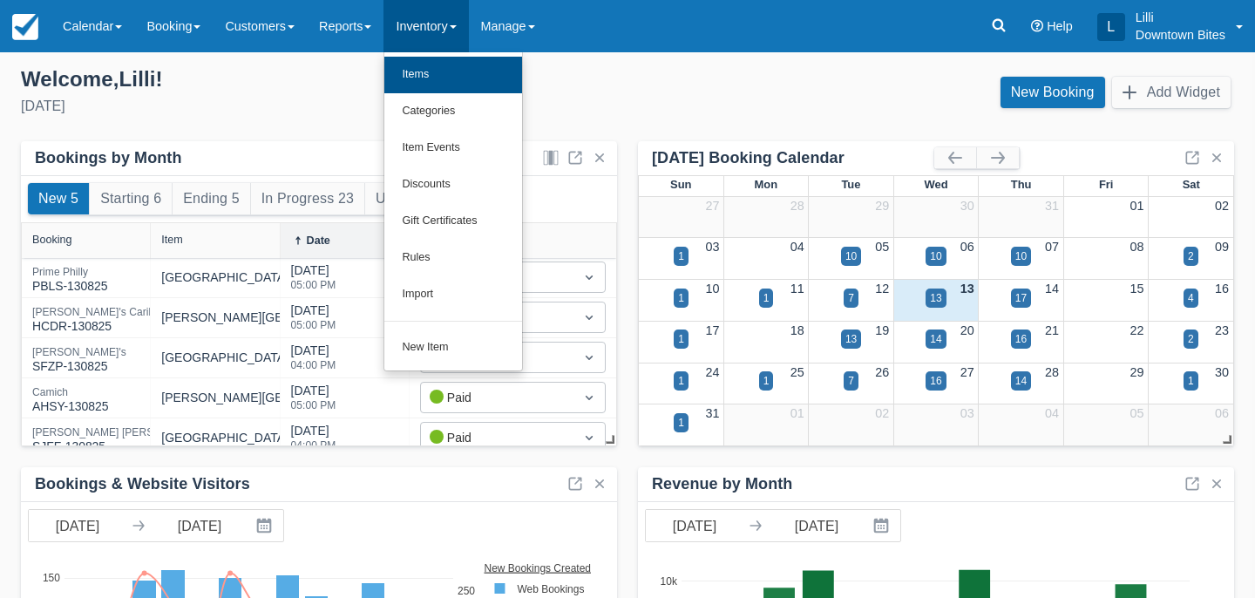 The height and width of the screenshot is (598, 1255). I want to click on button: Upcoming 19, so click(417, 199).